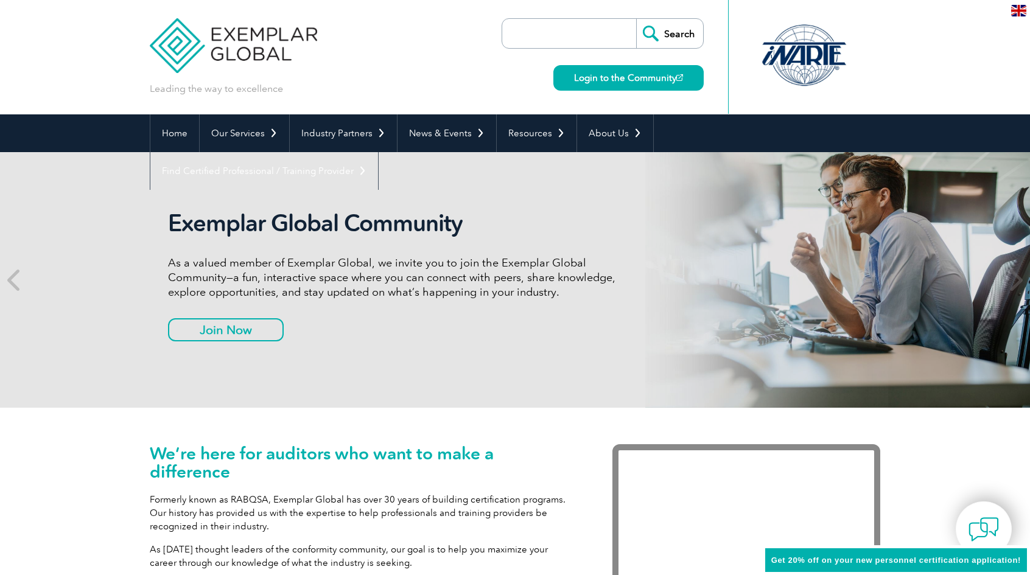  I want to click on p: Leading the way to excellence, so click(216, 89).